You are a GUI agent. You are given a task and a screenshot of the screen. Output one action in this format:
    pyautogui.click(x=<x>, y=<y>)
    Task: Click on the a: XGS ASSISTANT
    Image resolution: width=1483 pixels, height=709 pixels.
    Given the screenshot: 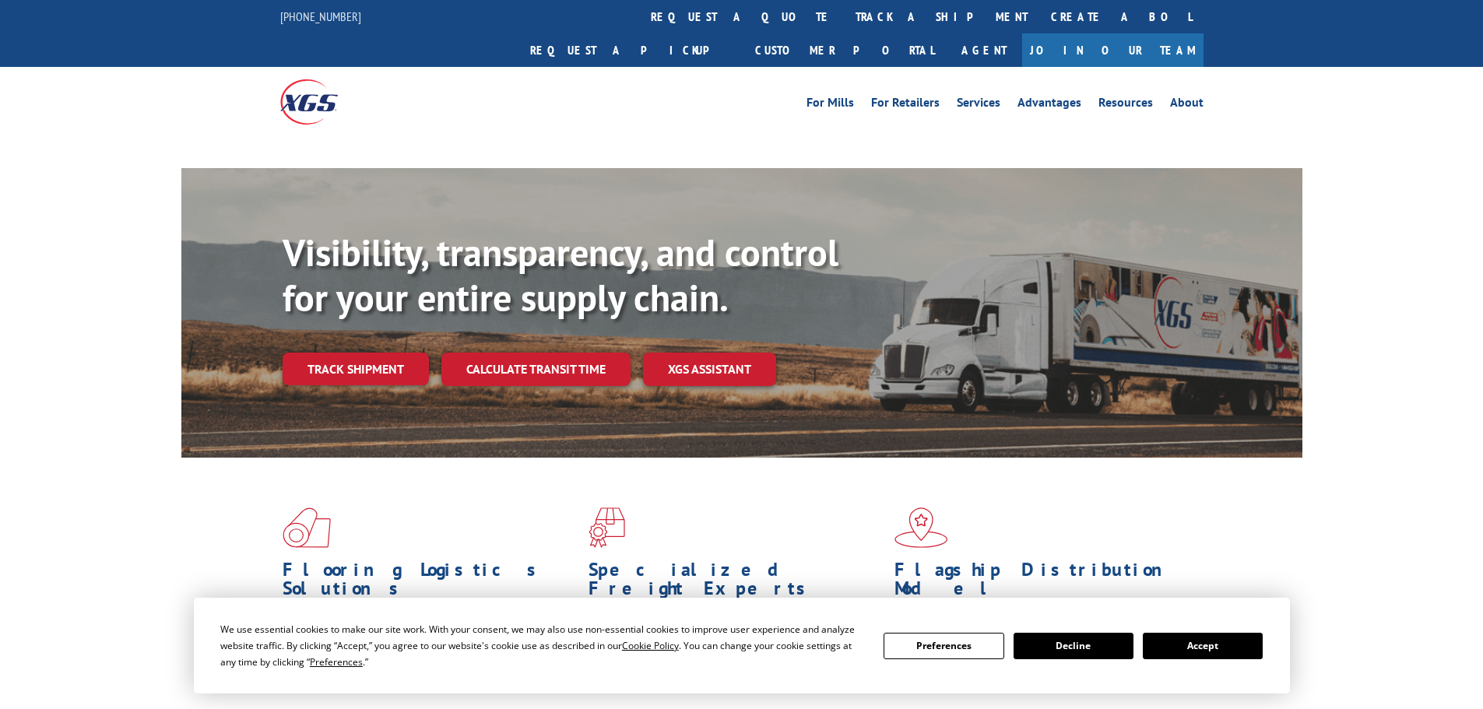 What is the action you would take?
    pyautogui.click(x=709, y=369)
    